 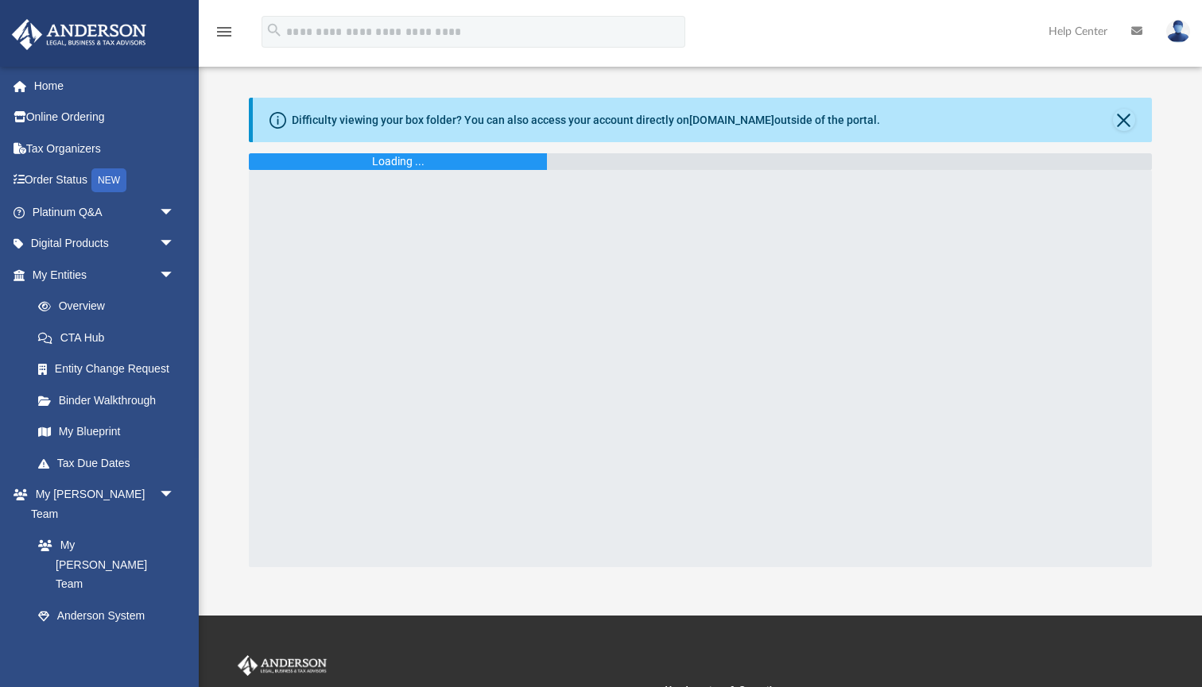 I want to click on a: Anderson System, so click(x=106, y=616).